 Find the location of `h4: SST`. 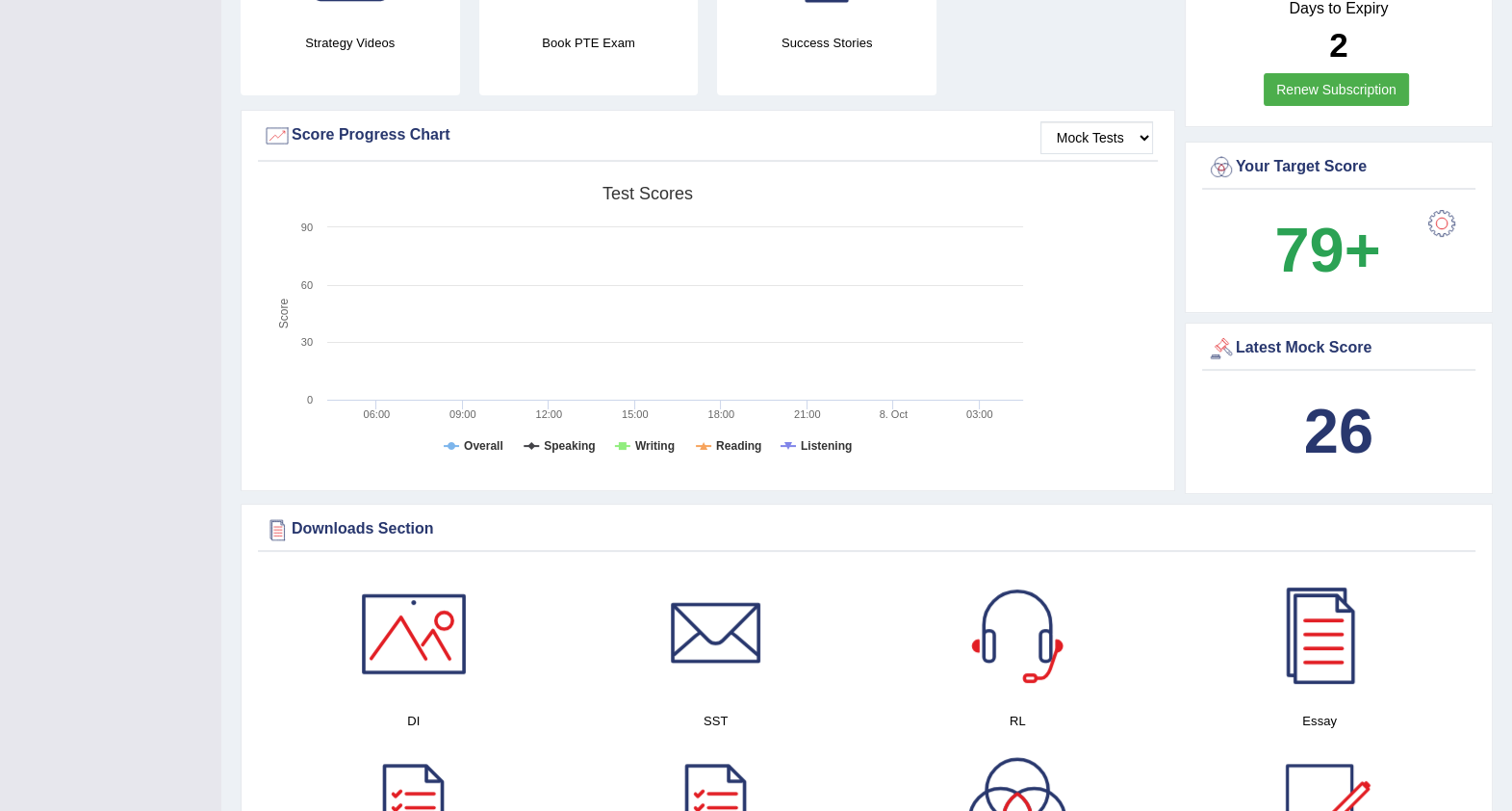

h4: SST is located at coordinates (716, 720).